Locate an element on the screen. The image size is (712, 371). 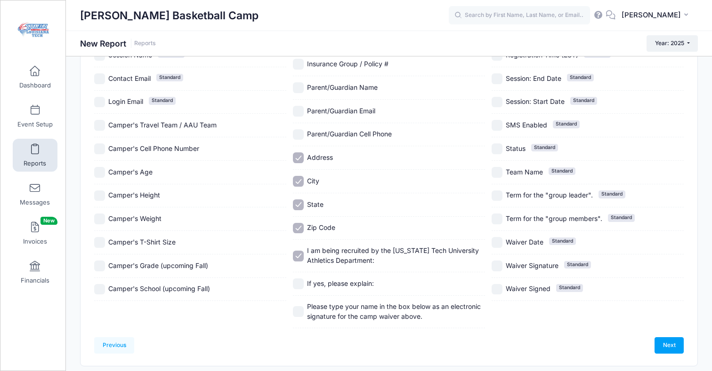
span: Please type your name in the box below as an electronic signature for the camp waiver above. is located at coordinates (394, 312).